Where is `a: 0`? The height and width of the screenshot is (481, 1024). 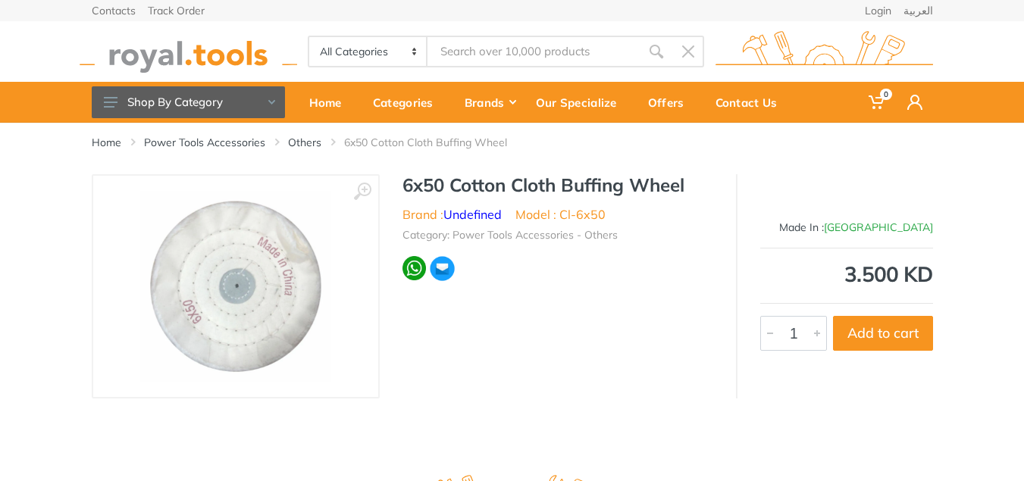
a: 0 is located at coordinates (877, 102).